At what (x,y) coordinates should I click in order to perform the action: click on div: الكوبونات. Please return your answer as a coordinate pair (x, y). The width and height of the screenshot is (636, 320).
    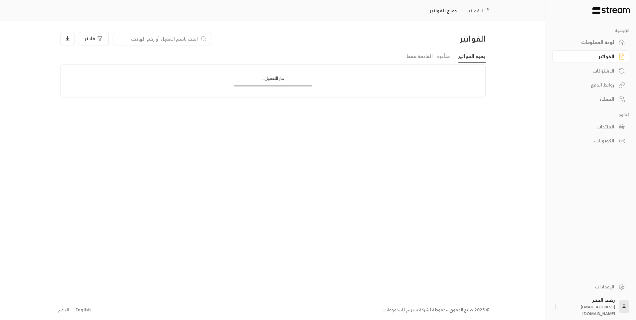
    Looking at the image, I should click on (588, 141).